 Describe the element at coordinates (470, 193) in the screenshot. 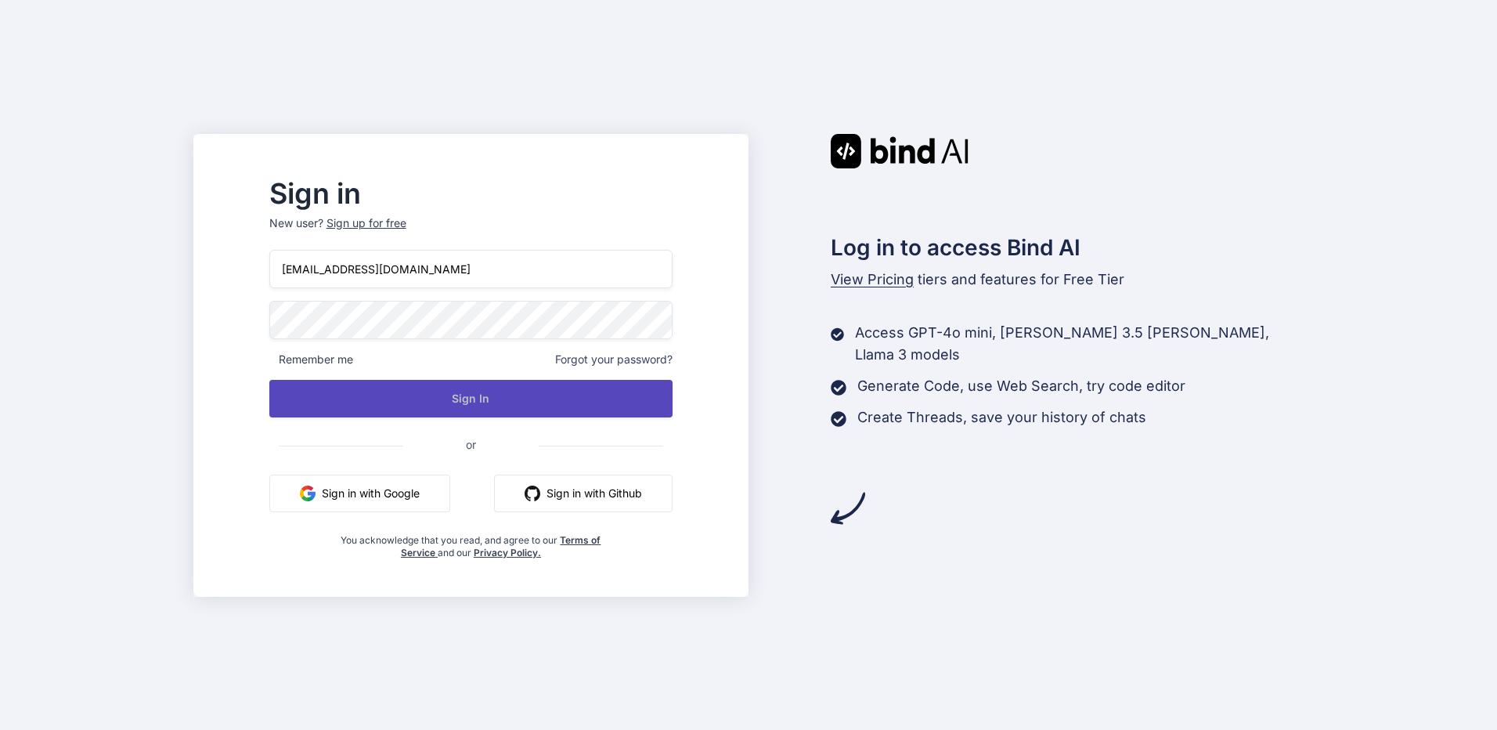

I see `h2: Sign in` at that location.